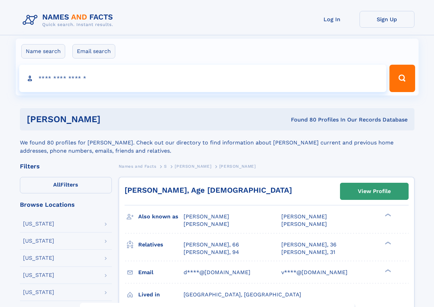 Image resolution: width=434 pixels, height=307 pixels. What do you see at coordinates (165, 166) in the screenshot?
I see `a: S` at bounding box center [165, 166].